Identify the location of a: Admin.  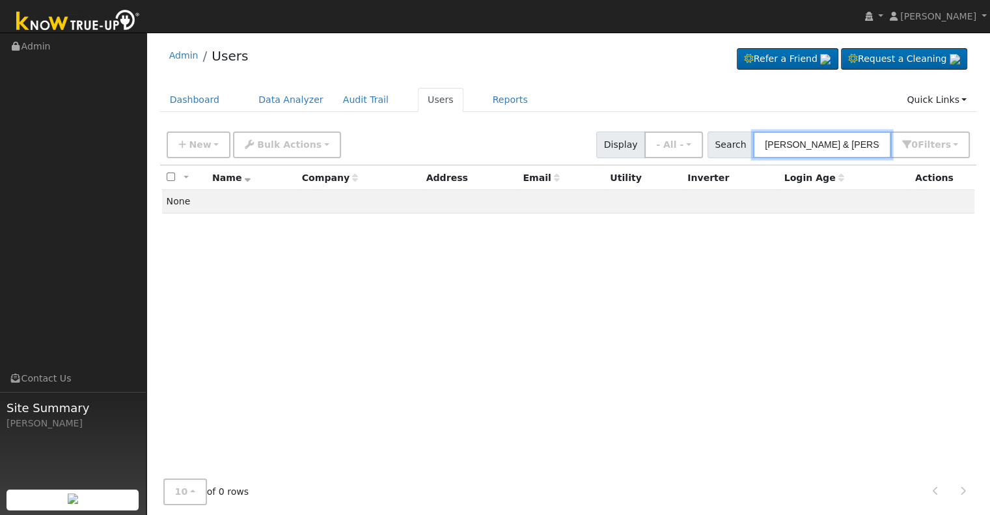
(183, 55).